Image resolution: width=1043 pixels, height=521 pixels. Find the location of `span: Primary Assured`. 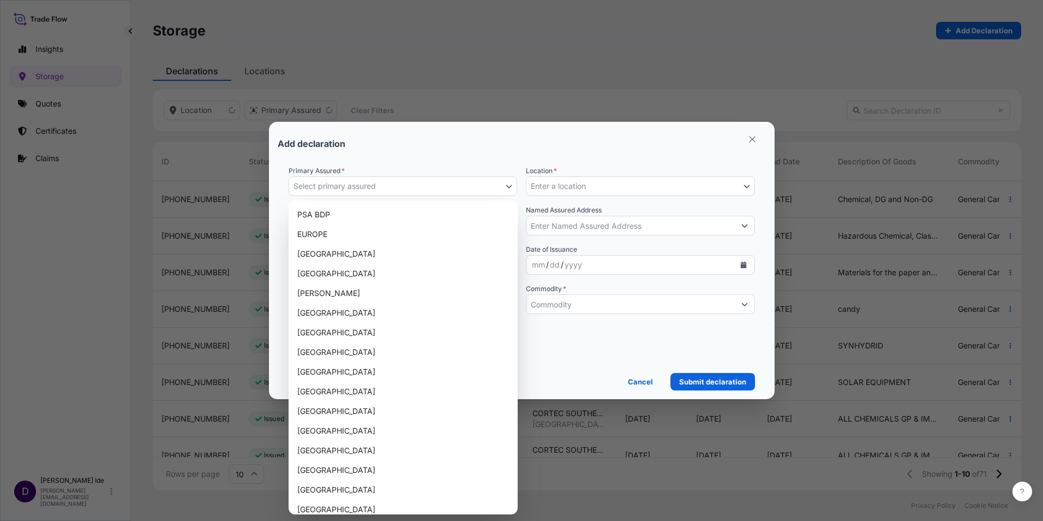

span: Primary Assured is located at coordinates (317, 171).